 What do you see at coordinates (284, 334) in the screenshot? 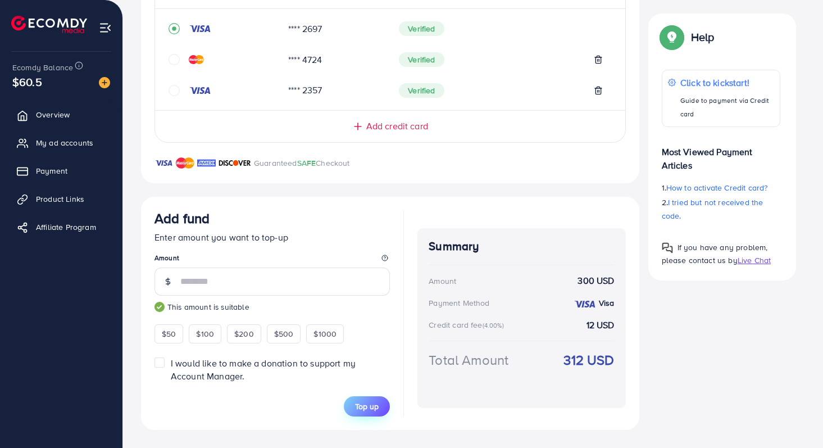
I see `span: $500` at bounding box center [284, 334].